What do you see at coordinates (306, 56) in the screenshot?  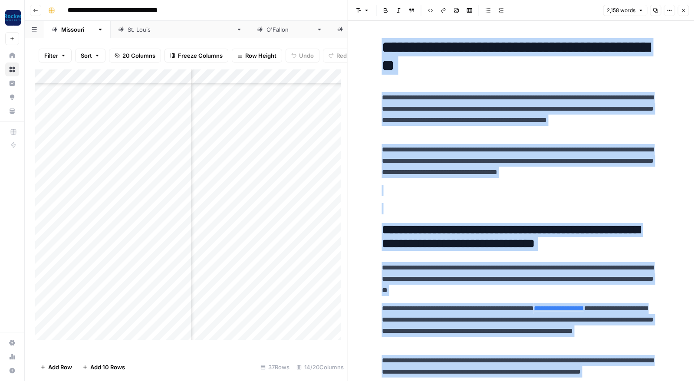 I see `span: Undo` at bounding box center [306, 56].